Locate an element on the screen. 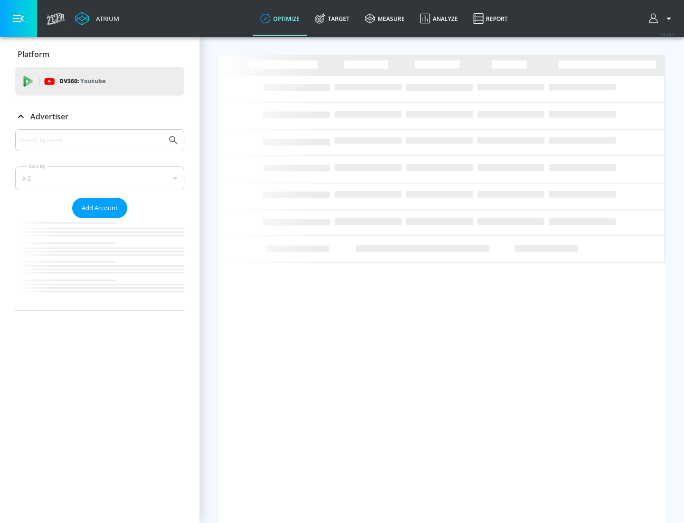  a: Analyze is located at coordinates (439, 19).